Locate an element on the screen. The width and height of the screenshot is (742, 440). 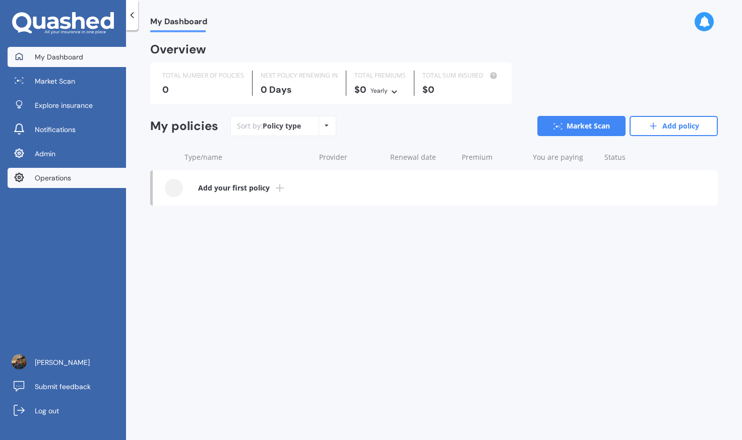
span: Explore insurance is located at coordinates (64, 105).